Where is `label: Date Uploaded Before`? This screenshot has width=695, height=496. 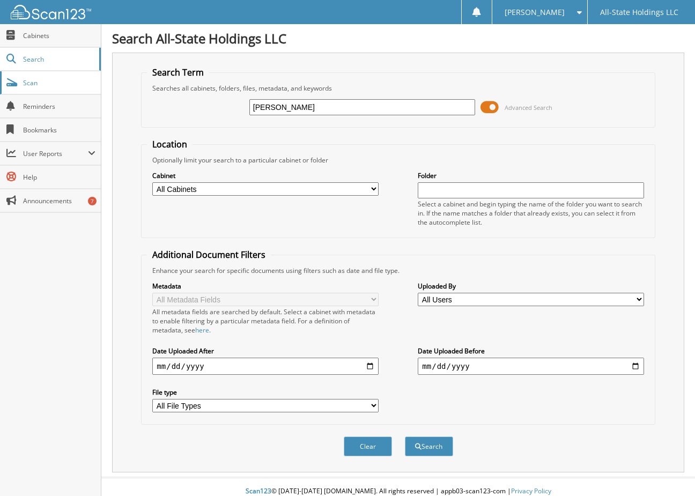 label: Date Uploaded Before is located at coordinates (530, 351).